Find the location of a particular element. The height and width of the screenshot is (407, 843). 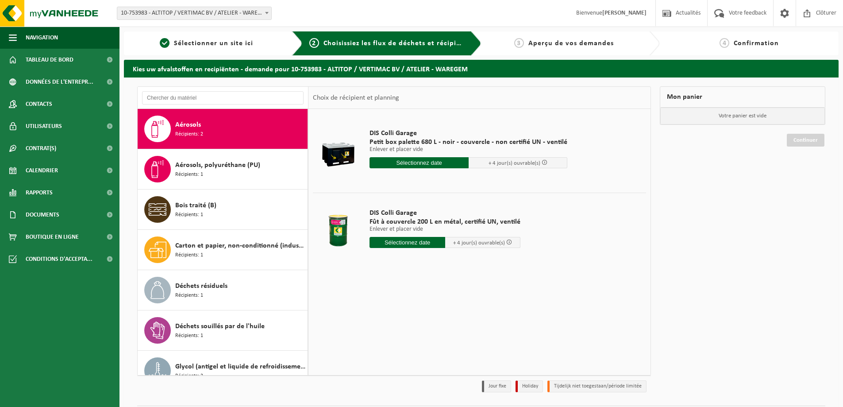

li: Jour fixe is located at coordinates (496, 386).